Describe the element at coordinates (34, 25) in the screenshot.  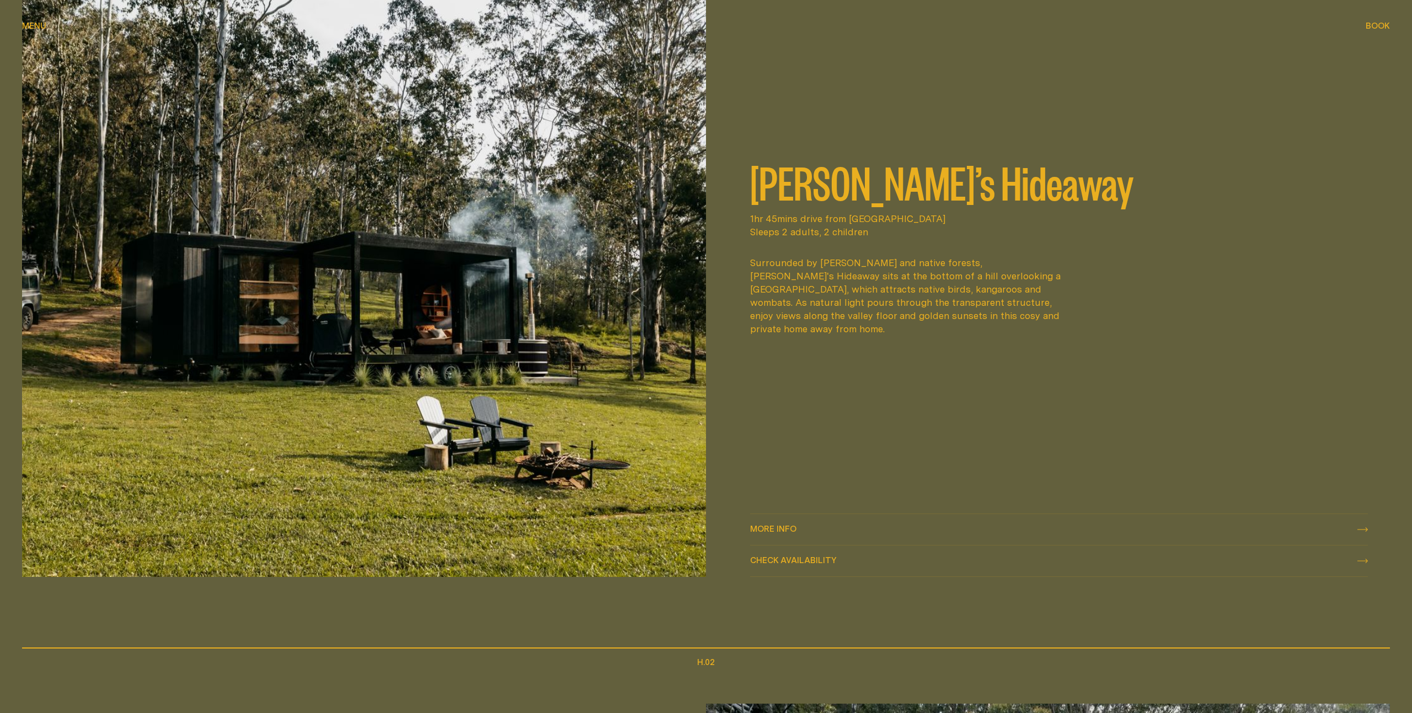
I see `span: Menu` at that location.